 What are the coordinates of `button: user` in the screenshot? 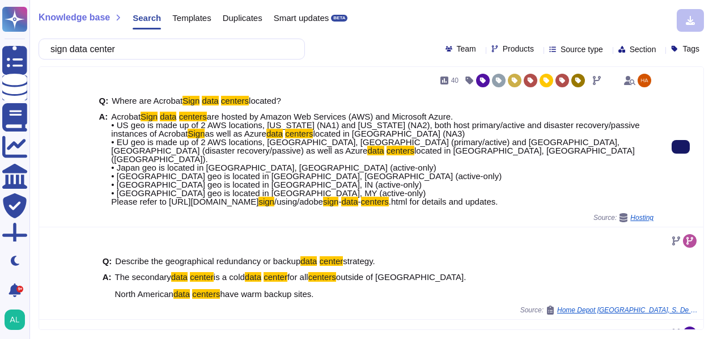 It's located at (18, 320).